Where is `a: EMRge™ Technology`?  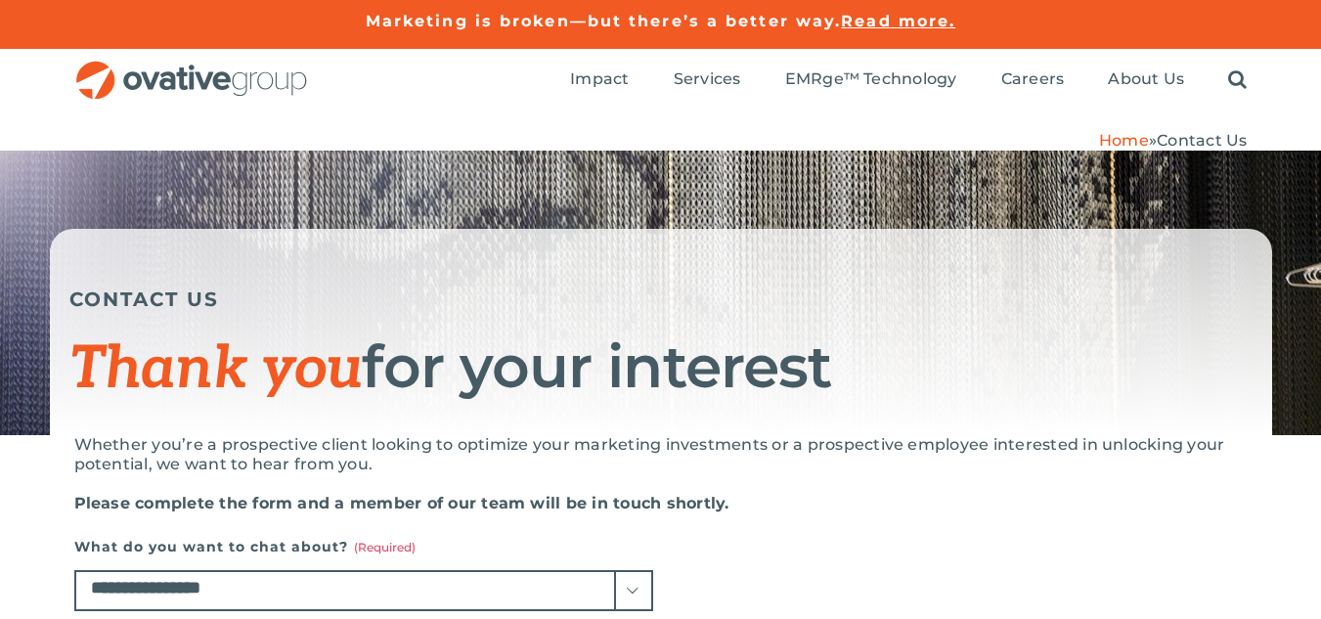
a: EMRge™ Technology is located at coordinates (871, 80).